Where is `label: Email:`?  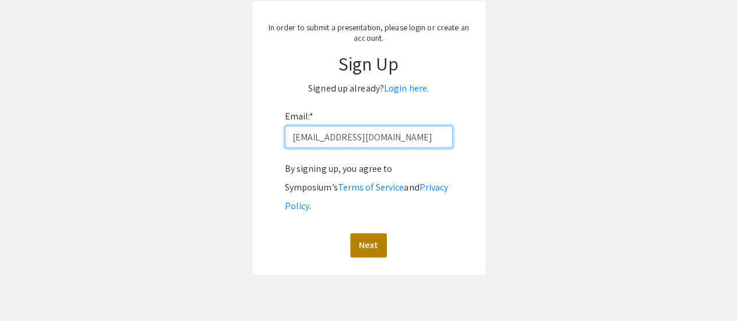 label: Email: is located at coordinates (300, 117).